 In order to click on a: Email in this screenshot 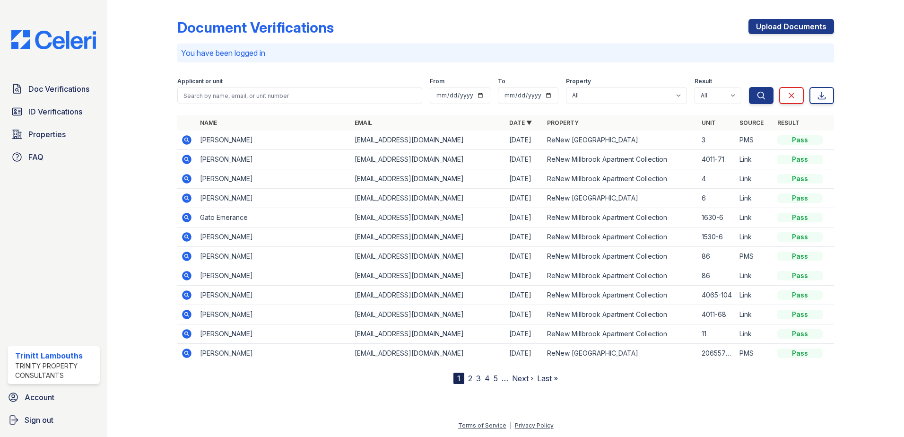, I will do `click(363, 122)`.